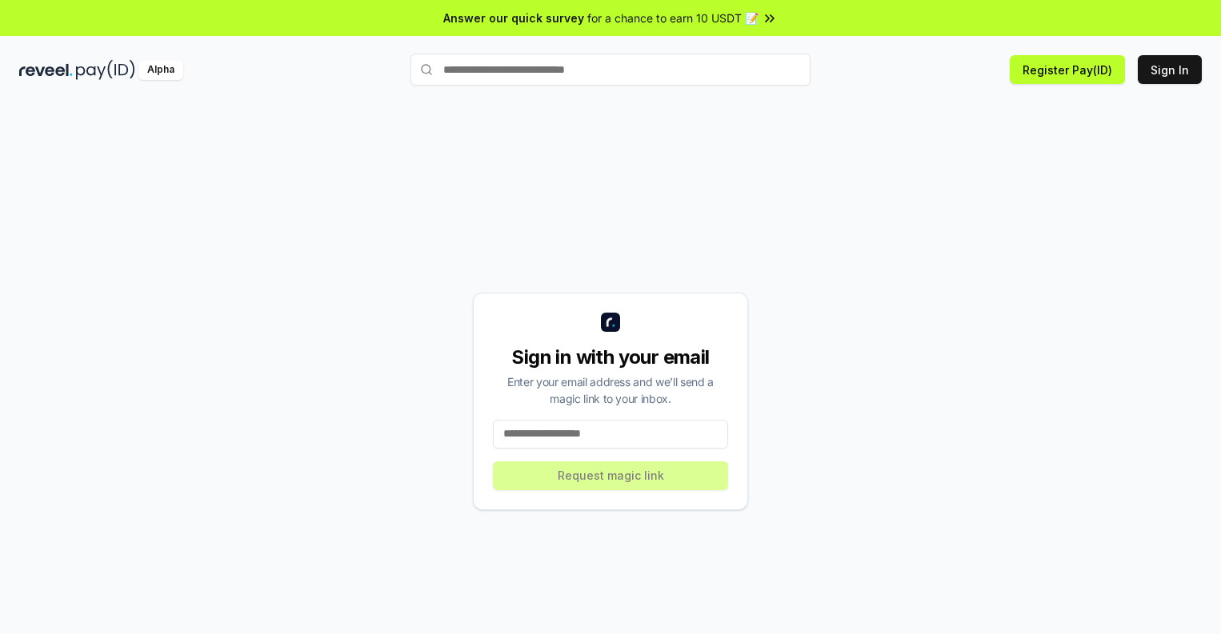 The image size is (1221, 634). I want to click on span: for a chance to earn 10 USDT 📝, so click(673, 18).